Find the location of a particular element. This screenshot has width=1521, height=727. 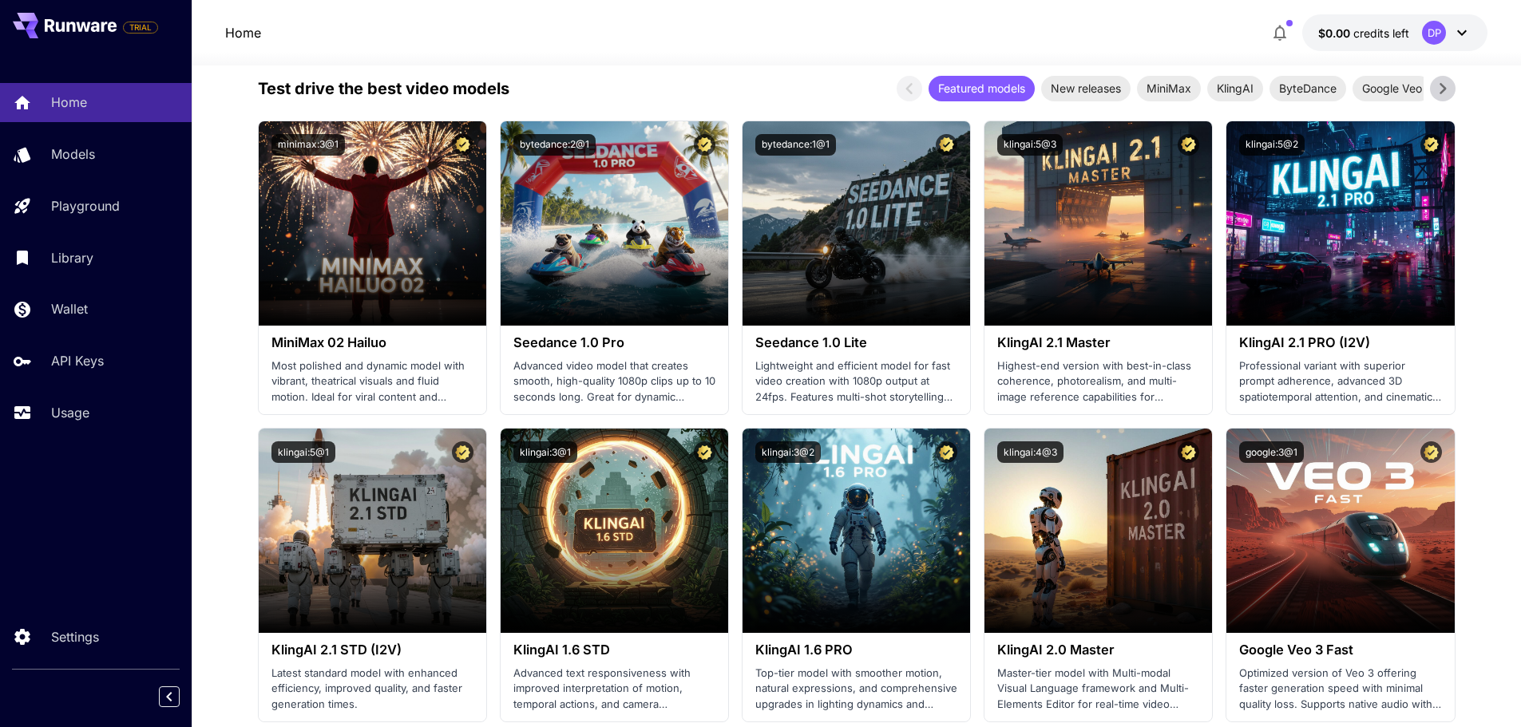

p: Professional variant with superior prompt adherence, advanced 3D spatiotemporal attention, and ci... is located at coordinates (1340, 382).